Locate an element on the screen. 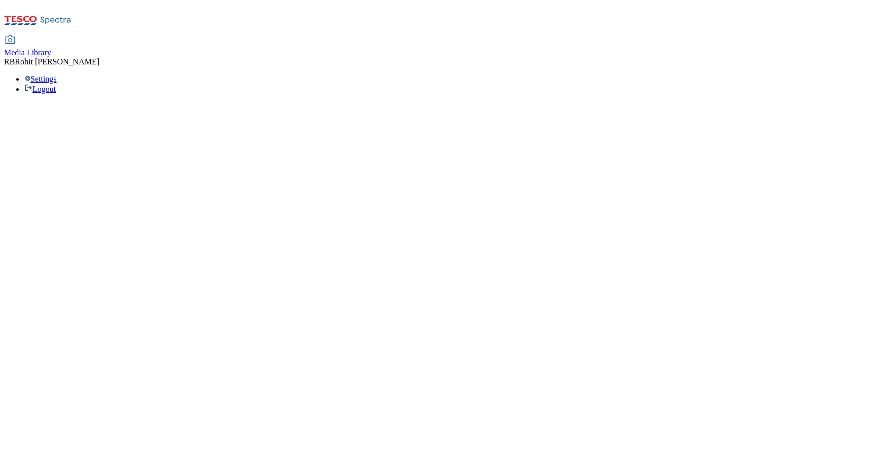  a: Media Library is located at coordinates (27, 47).